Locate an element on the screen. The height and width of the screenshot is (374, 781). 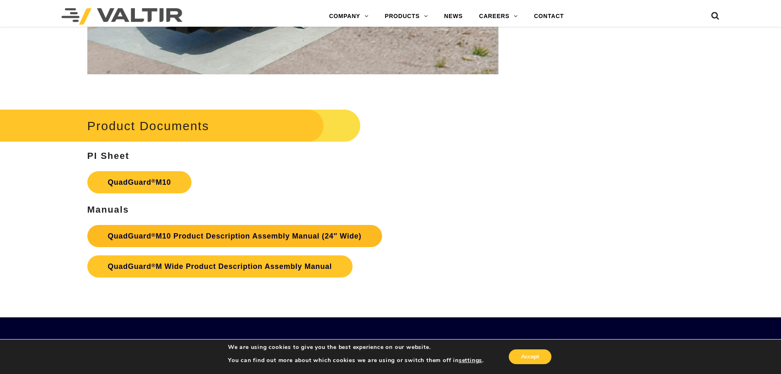
a: QuadGuard®M10 Product Description Assembly Manual (24″ Wide) is located at coordinates (235, 236).